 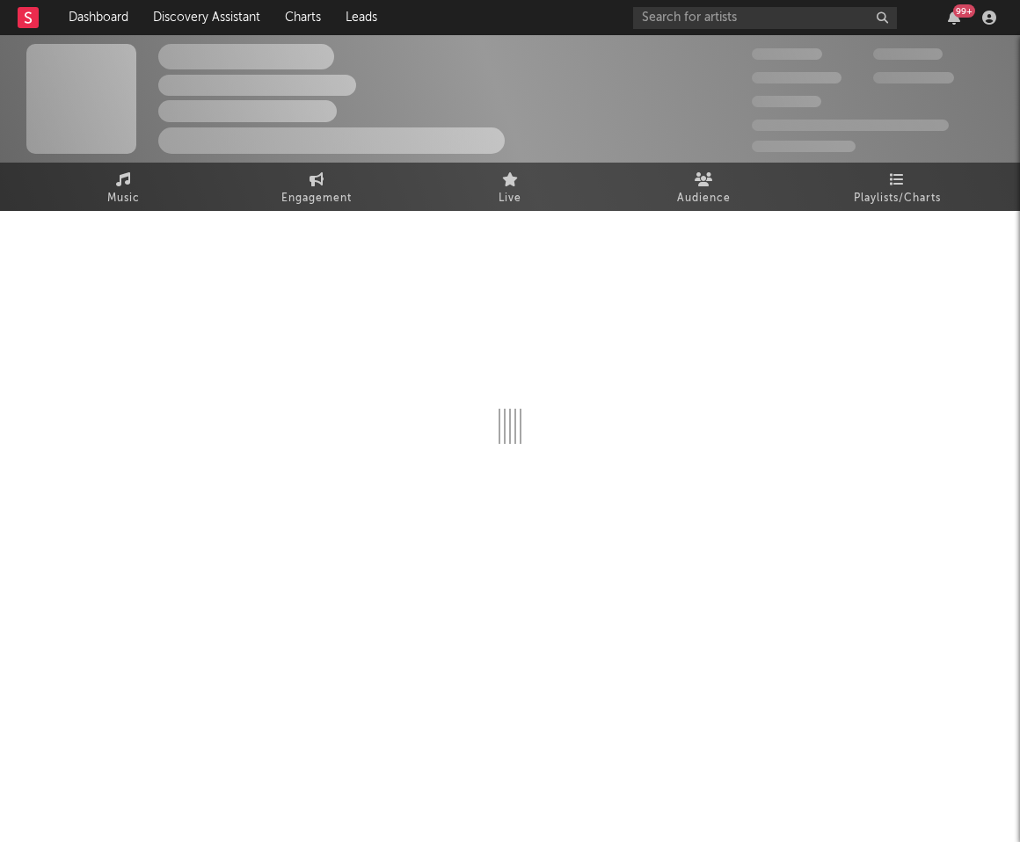 What do you see at coordinates (765, 18) in the screenshot?
I see `input: Search for artists` at bounding box center [765, 18].